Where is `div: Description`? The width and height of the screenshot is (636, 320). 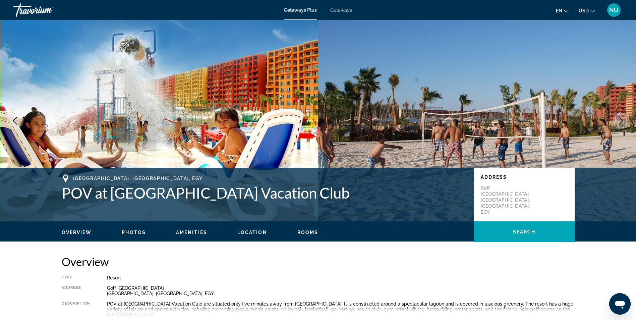
div: Description is located at coordinates (76, 309).